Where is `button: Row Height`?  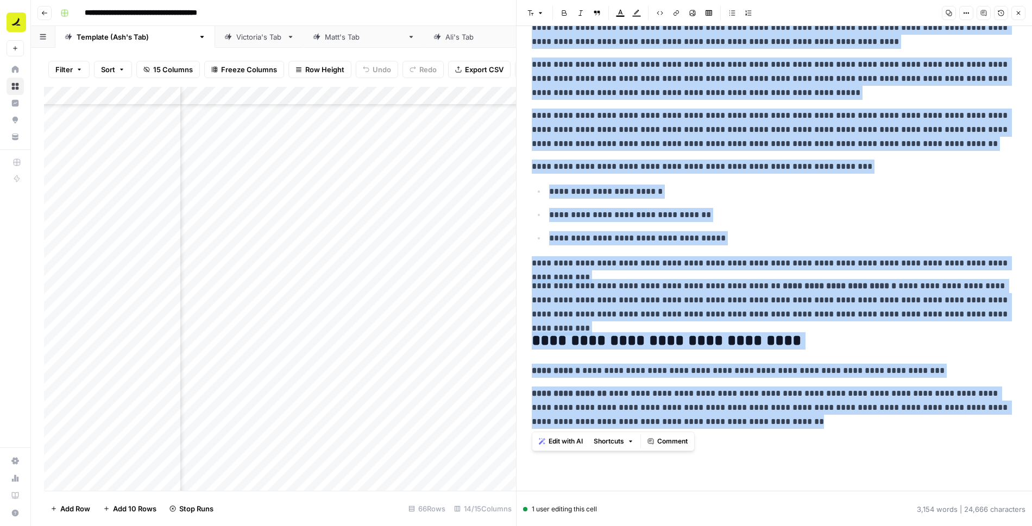
button: Row Height is located at coordinates (320, 70).